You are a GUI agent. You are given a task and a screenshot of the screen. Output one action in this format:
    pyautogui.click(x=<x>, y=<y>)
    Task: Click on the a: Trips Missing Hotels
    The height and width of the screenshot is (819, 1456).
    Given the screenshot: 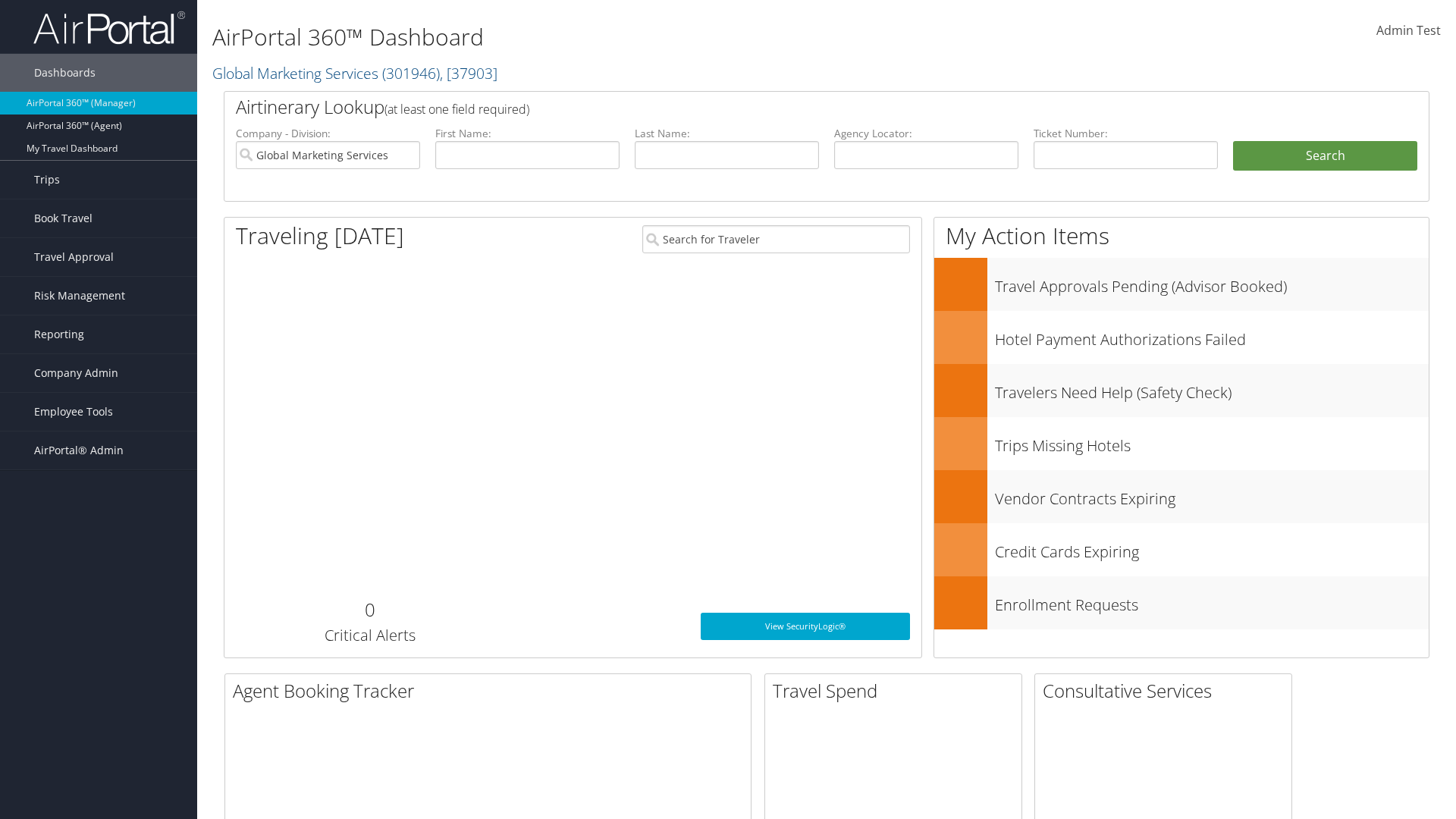 What is the action you would take?
    pyautogui.click(x=1181, y=444)
    